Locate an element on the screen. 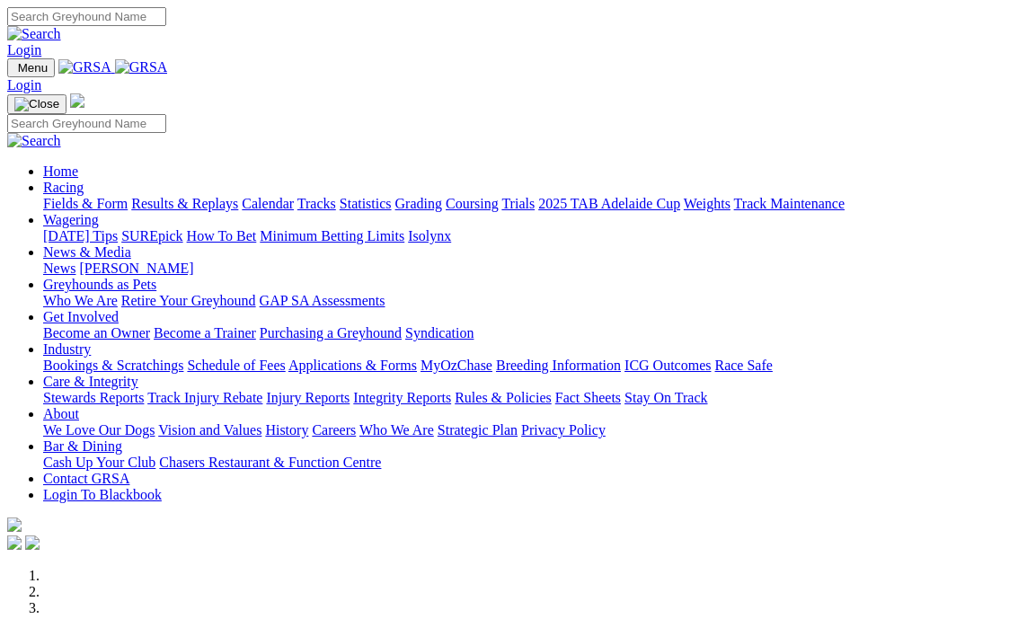 Image resolution: width=1027 pixels, height=619 pixels. img: Close is located at coordinates (37, 104).